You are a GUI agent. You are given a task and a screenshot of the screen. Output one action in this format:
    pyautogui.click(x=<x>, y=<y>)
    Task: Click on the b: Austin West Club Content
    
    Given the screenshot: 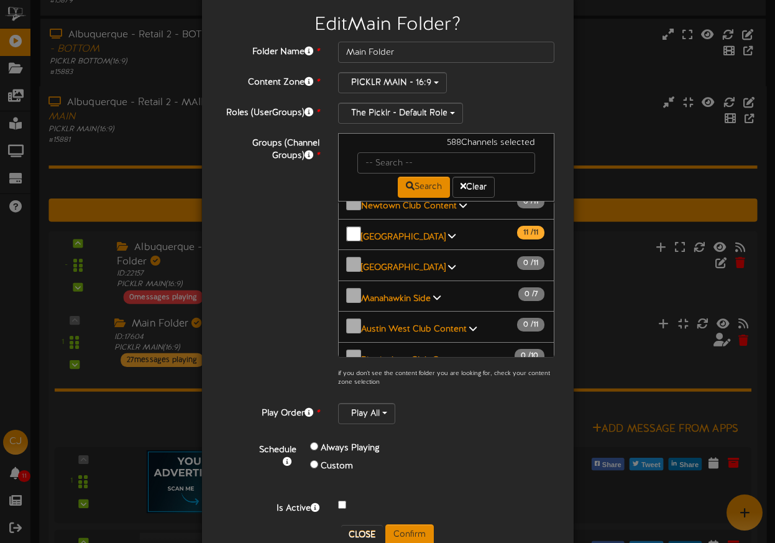 What is the action you would take?
    pyautogui.click(x=414, y=329)
    